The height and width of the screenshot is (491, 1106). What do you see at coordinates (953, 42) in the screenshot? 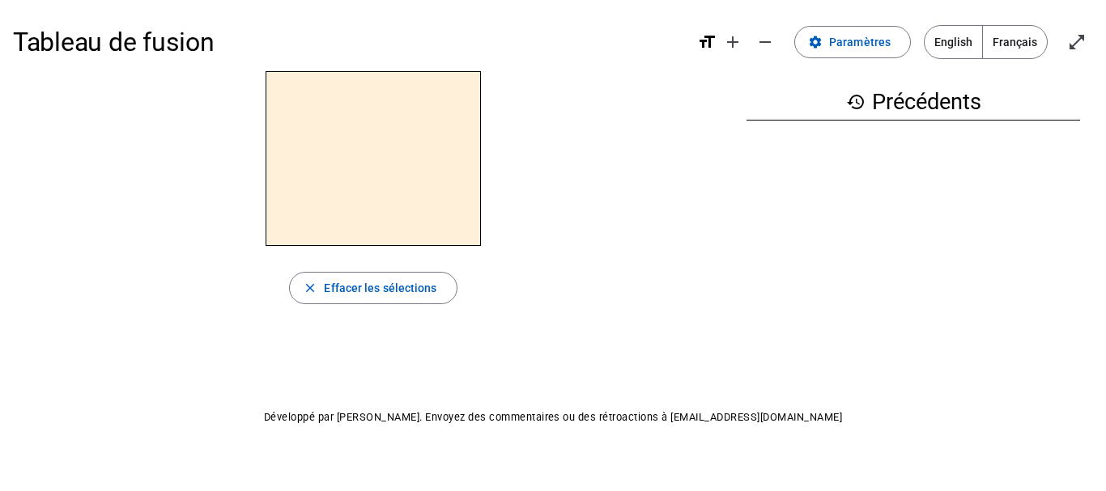
I see `span: English` at bounding box center [953, 42].